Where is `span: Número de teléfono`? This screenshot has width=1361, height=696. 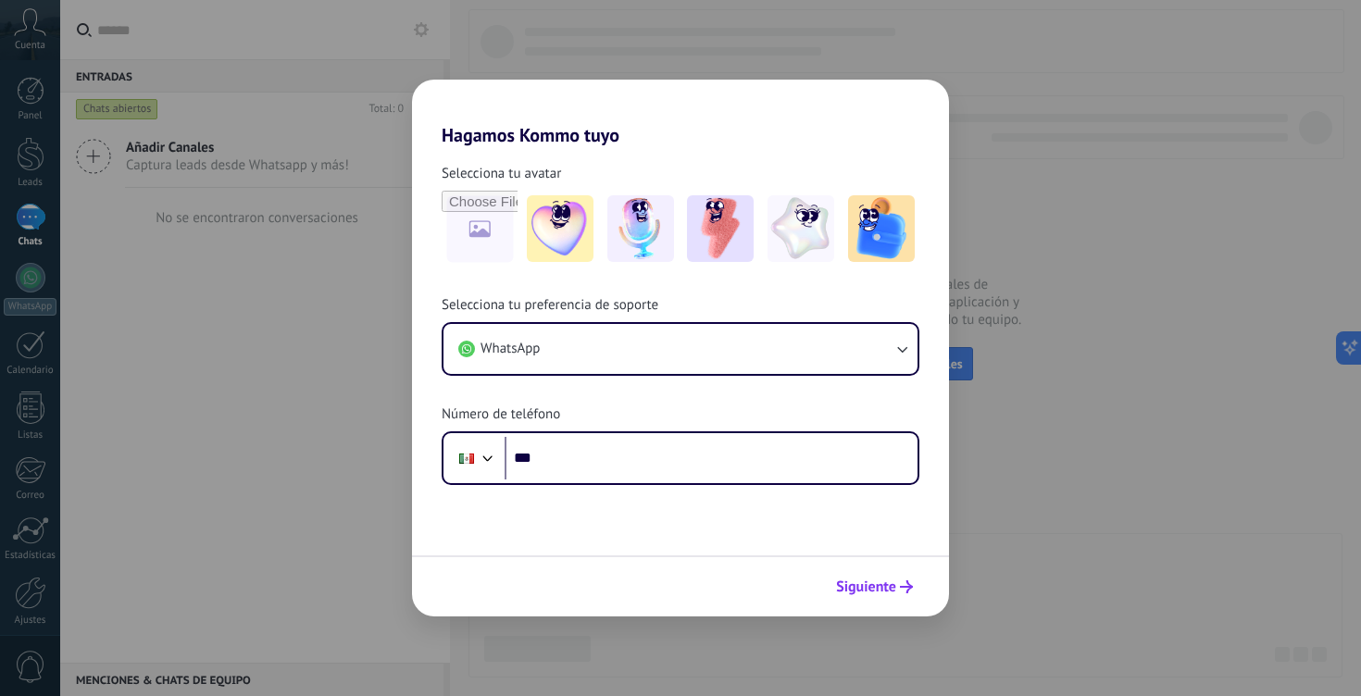
span: Número de teléfono is located at coordinates (501, 415).